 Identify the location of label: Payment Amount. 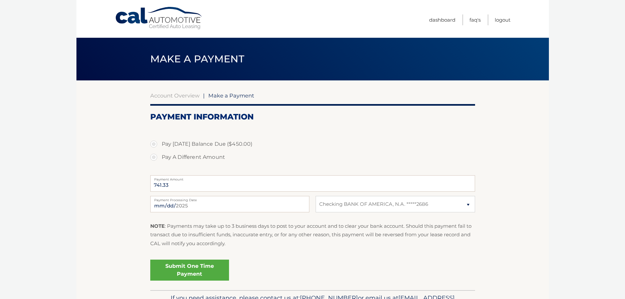
(313, 178).